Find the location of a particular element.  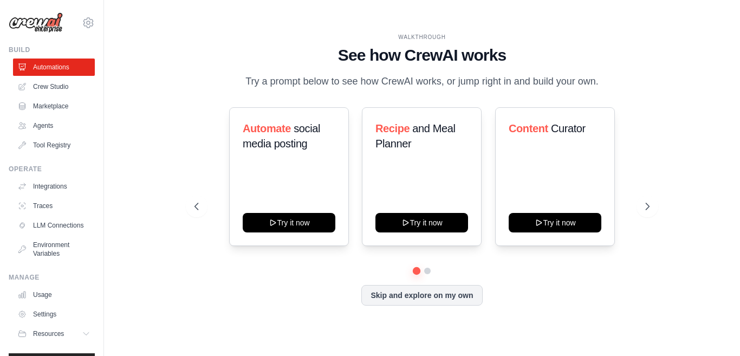

button: Resources is located at coordinates (54, 334).